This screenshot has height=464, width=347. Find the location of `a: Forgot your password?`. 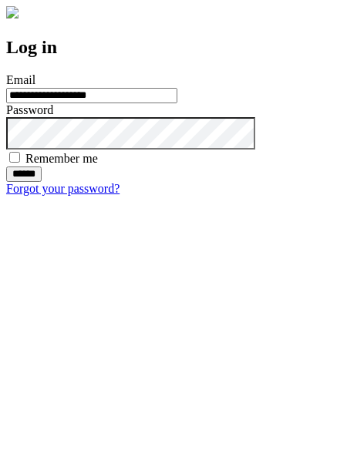

a: Forgot your password? is located at coordinates (62, 188).